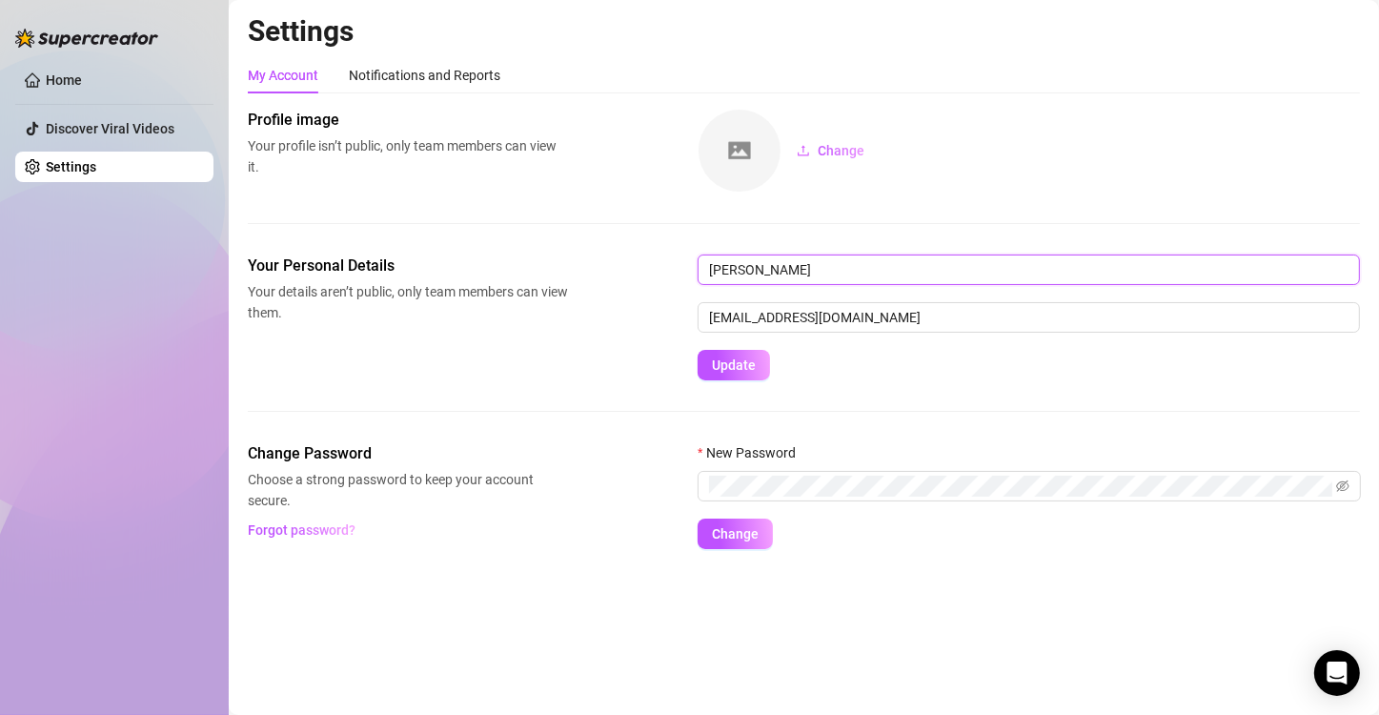  I want to click on h2: Settings, so click(804, 31).